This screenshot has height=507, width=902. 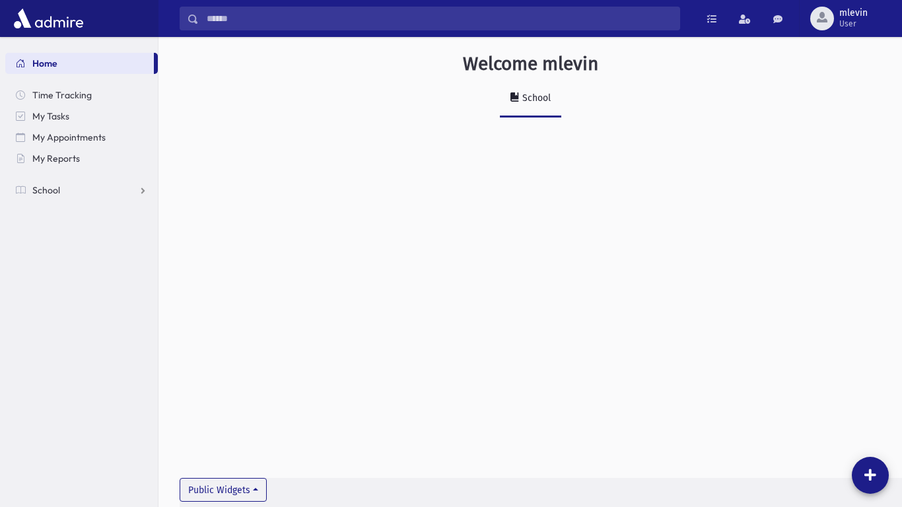 What do you see at coordinates (62, 95) in the screenshot?
I see `span: Time Tracking` at bounding box center [62, 95].